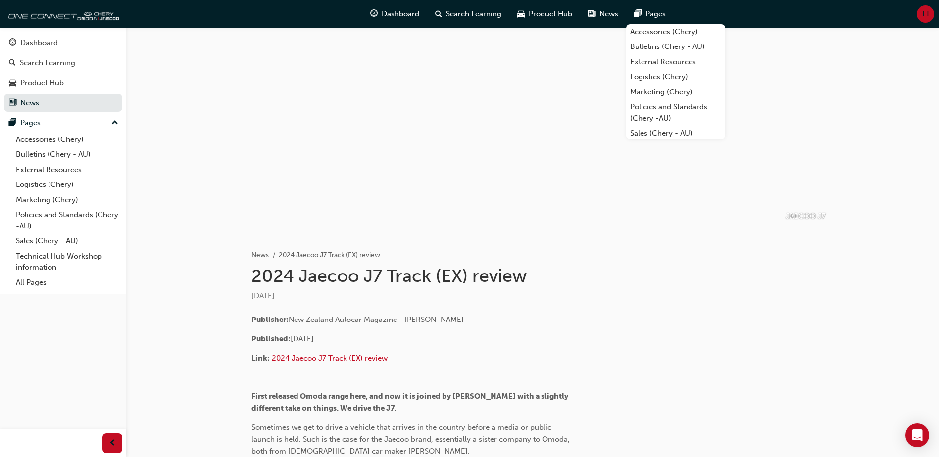  What do you see at coordinates (63, 73) in the screenshot?
I see `button: DashboardSearch LearningProduct HubNews` at bounding box center [63, 73].